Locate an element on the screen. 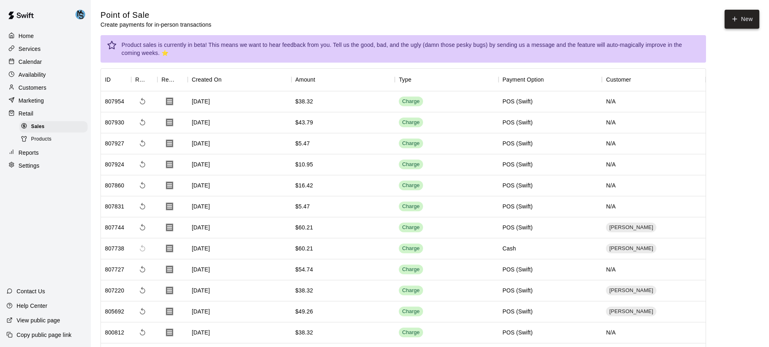 The image size is (769, 347). div: 807954 is located at coordinates (115, 101).